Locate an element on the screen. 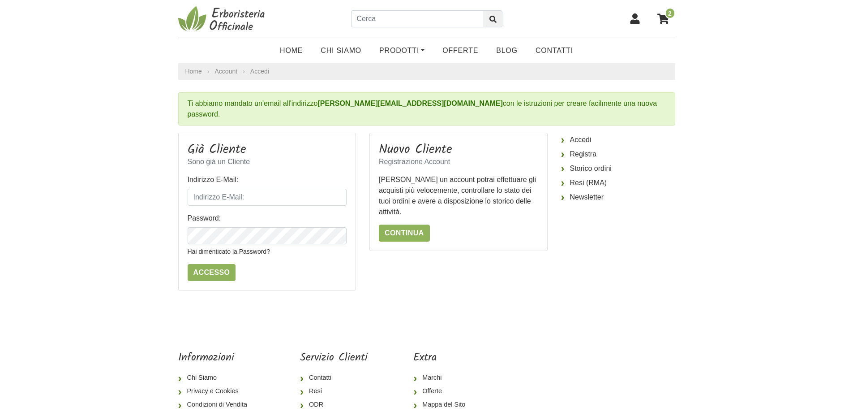 This screenshot has width=853, height=412. a: Blog is located at coordinates (507, 51).